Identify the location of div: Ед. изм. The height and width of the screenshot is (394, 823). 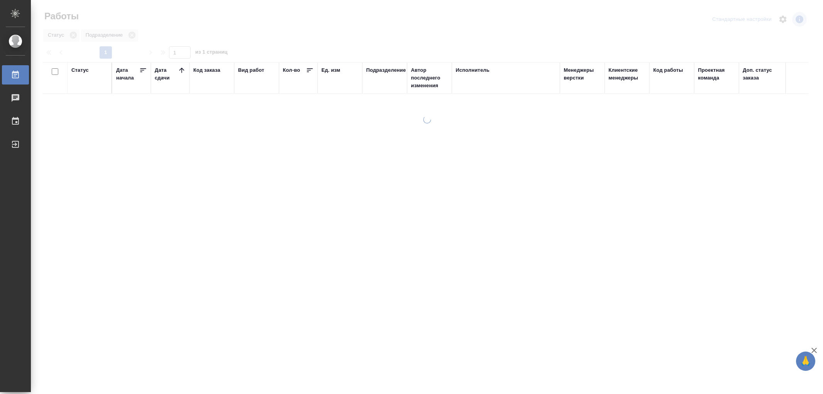
(331, 70).